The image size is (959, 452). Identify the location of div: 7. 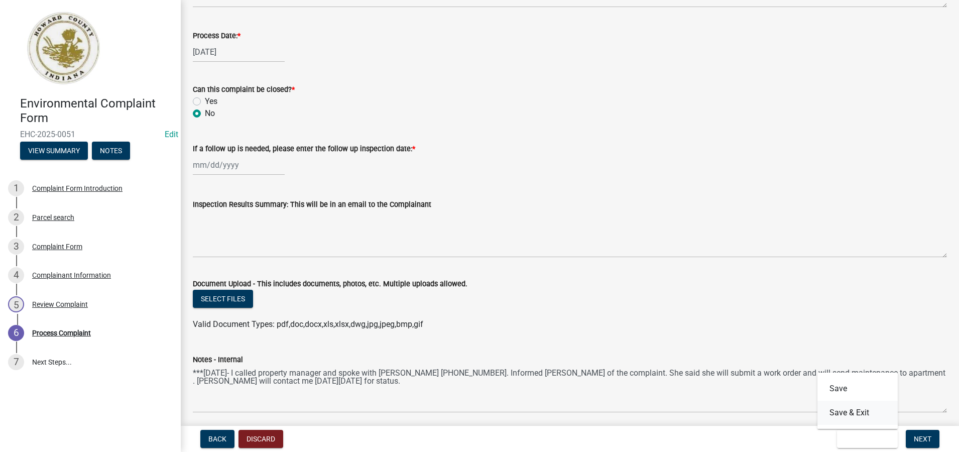
(16, 362).